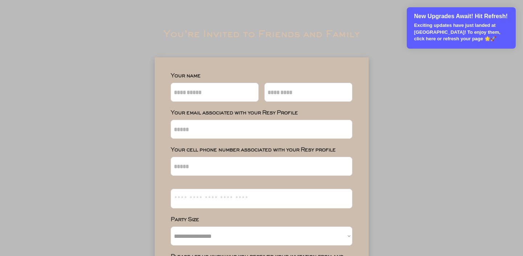  What do you see at coordinates (261, 113) in the screenshot?
I see `div: Your email associated with your Resy Profile` at bounding box center [261, 113].